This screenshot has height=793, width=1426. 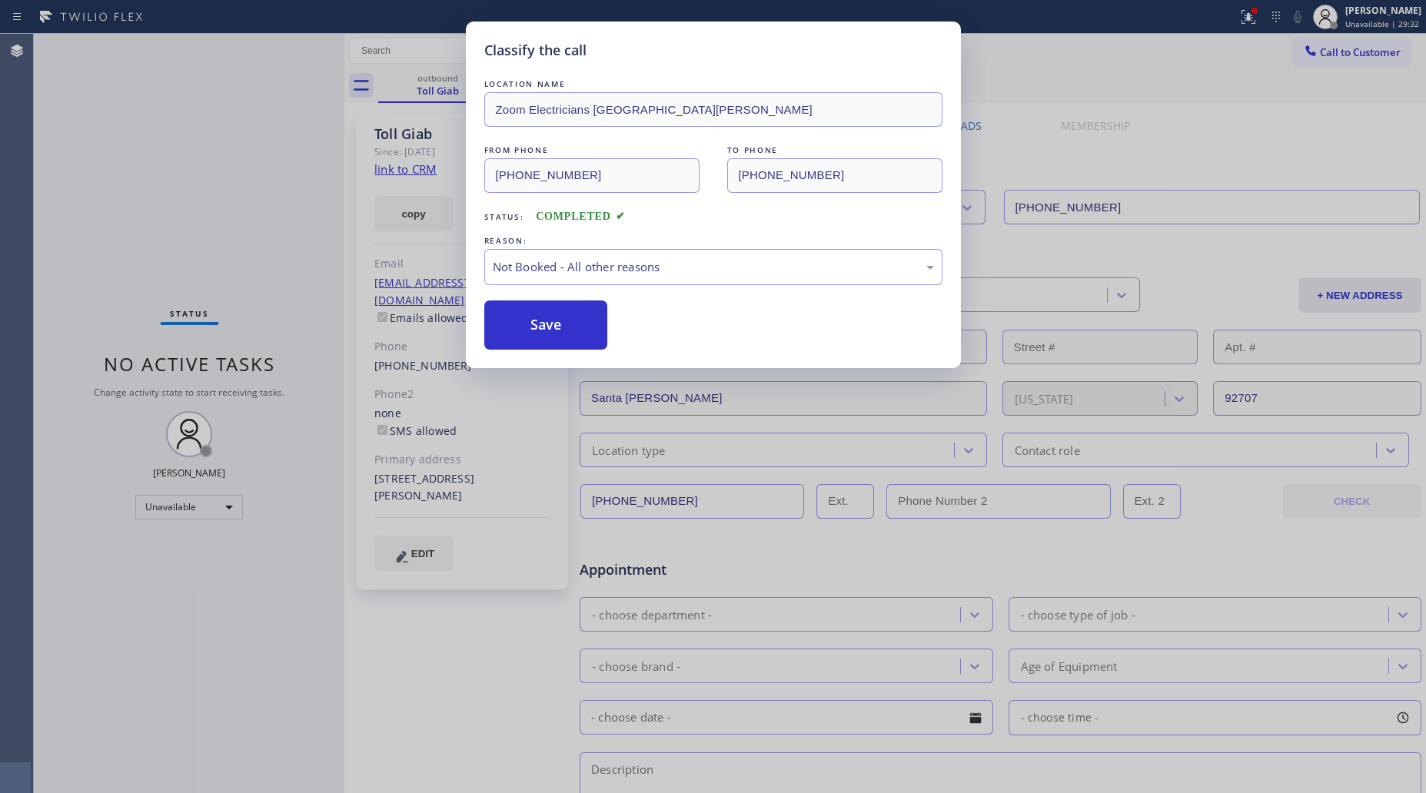 What do you see at coordinates (535, 50) in the screenshot?
I see `h5: Classify the call` at bounding box center [535, 50].